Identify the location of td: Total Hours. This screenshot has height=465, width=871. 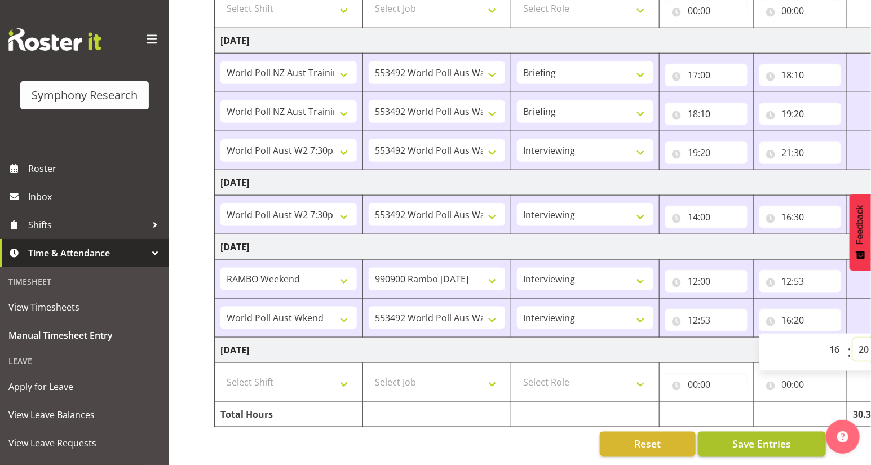
(289, 414).